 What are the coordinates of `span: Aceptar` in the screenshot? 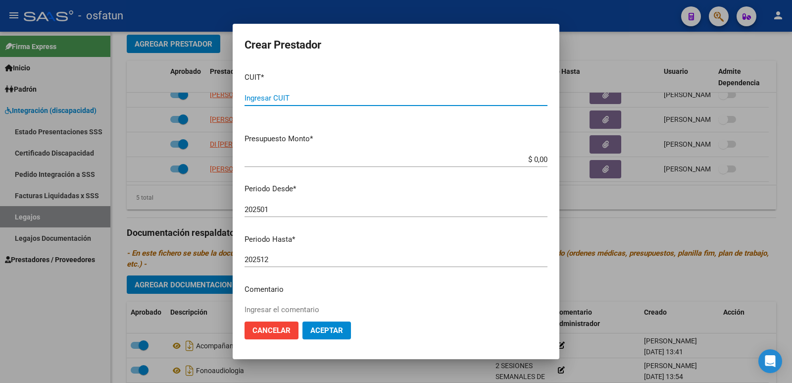 It's located at (327, 330).